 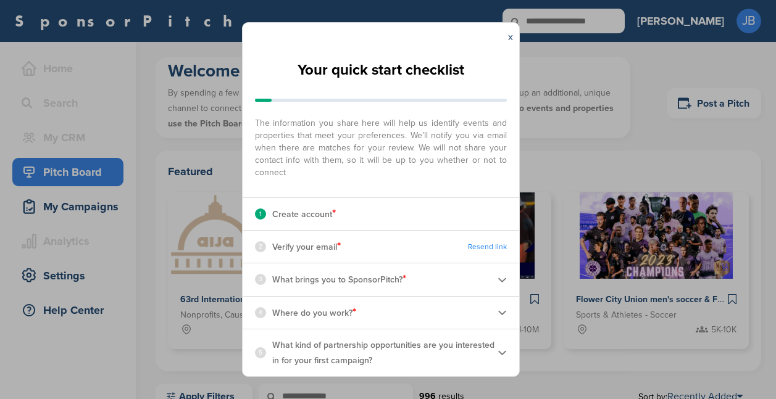 What do you see at coordinates (261, 247) in the screenshot?
I see `div: 2` at bounding box center [261, 247].